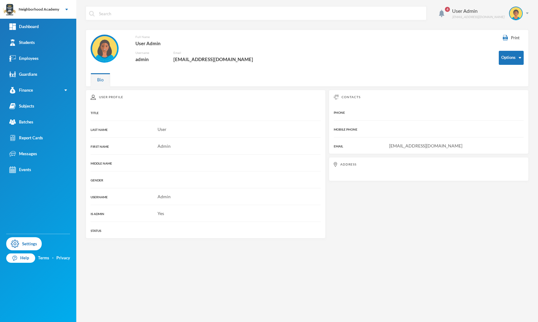 Image resolution: width=538 pixels, height=322 pixels. I want to click on div: Subjects, so click(22, 106).